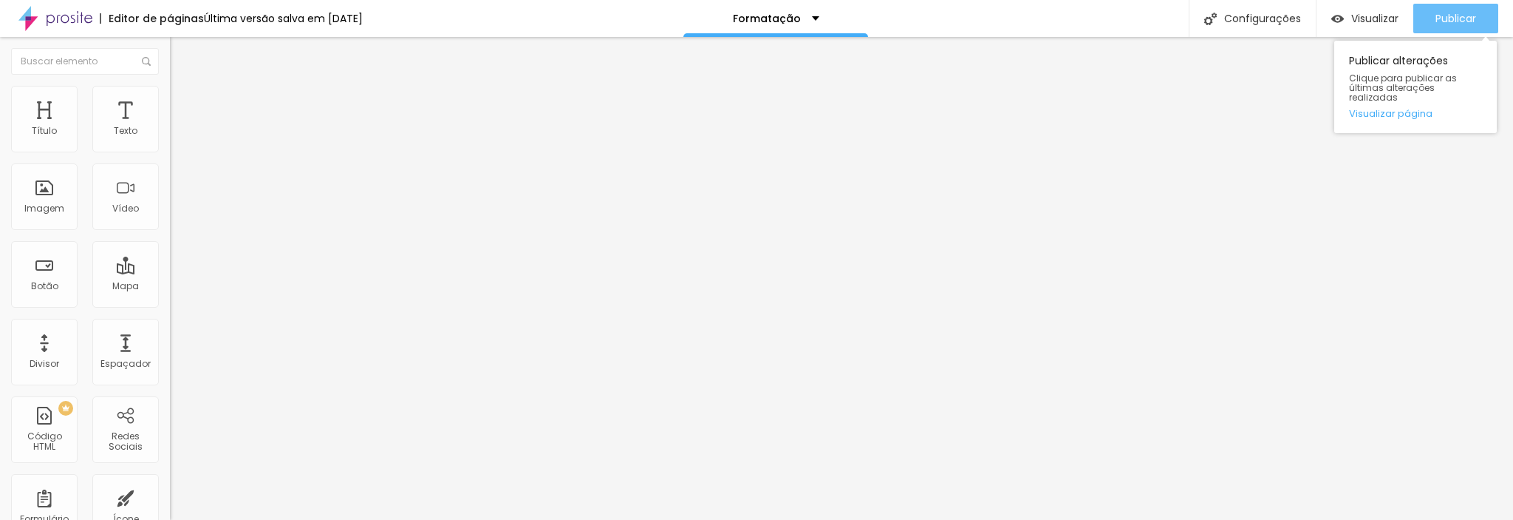 This screenshot has height=520, width=1513. I want to click on button: Publicar, so click(1456, 18).